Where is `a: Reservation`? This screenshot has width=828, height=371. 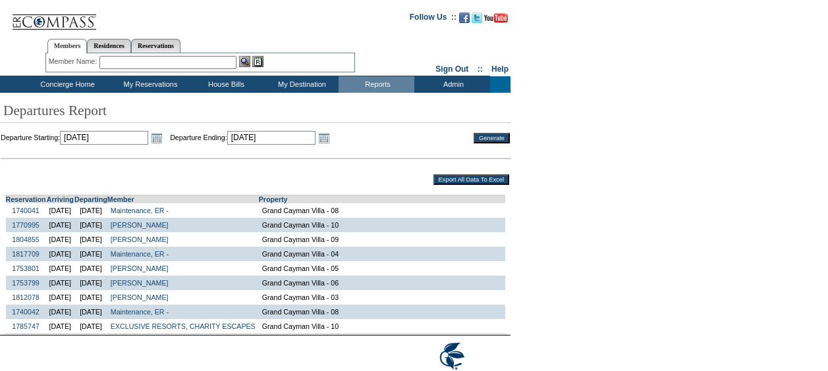
a: Reservation is located at coordinates (26, 200).